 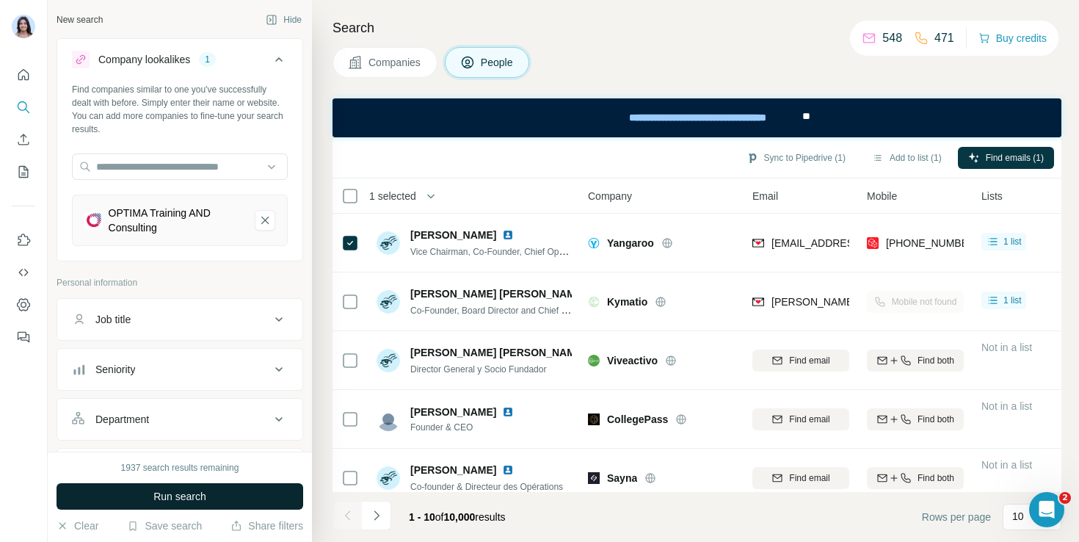 I want to click on div: Upgrade plan for full access to Surfe, so click(x=365, y=19).